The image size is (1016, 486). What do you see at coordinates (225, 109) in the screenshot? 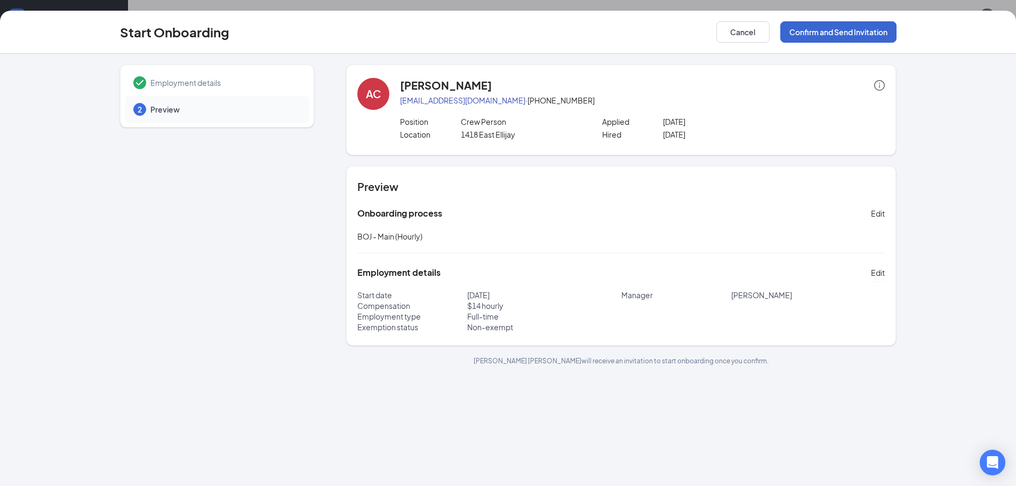
I see `span: Preview` at bounding box center [225, 109].